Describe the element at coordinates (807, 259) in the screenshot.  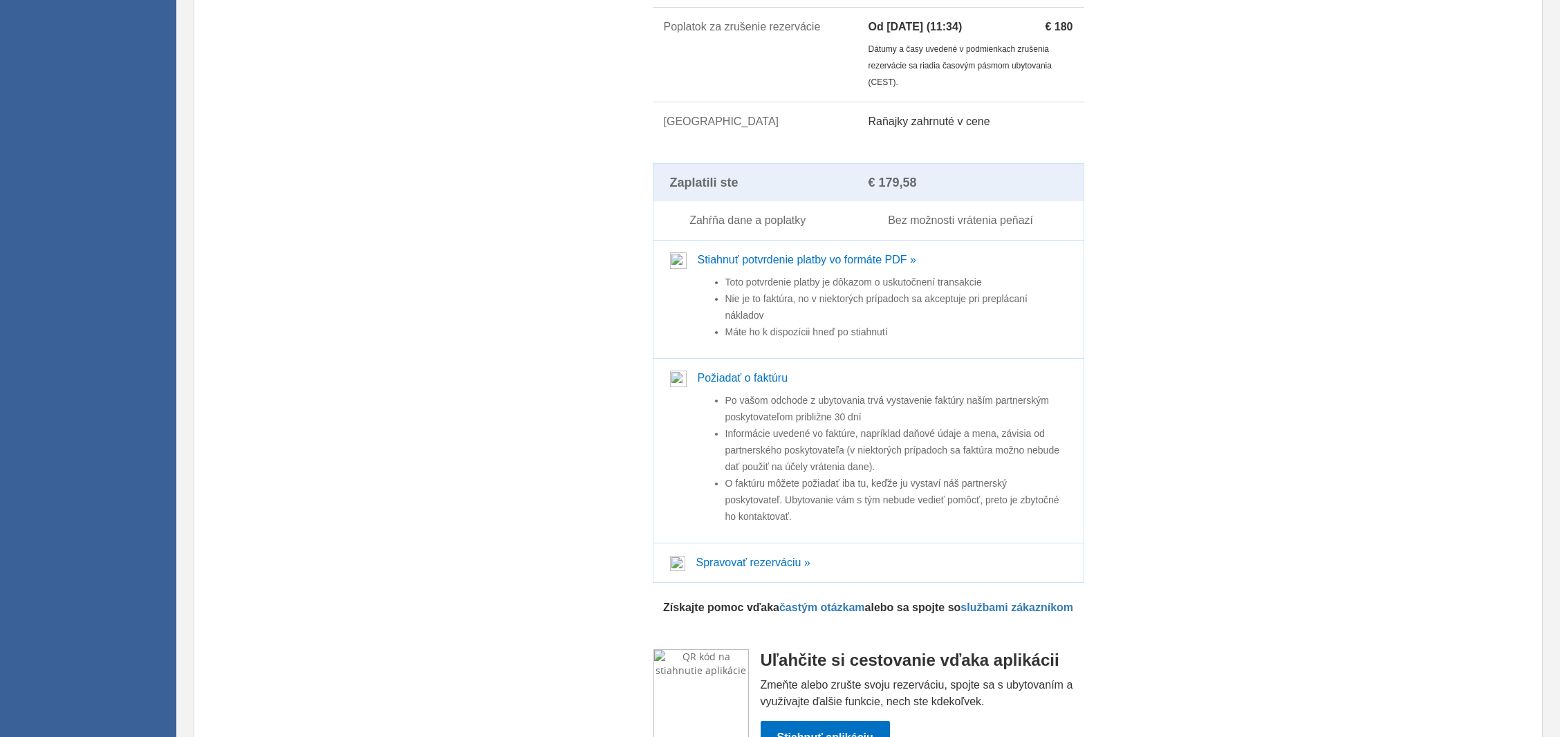
I see `a: Stiahnuť potvrdenie platby vo formáte PDF »` at that location.